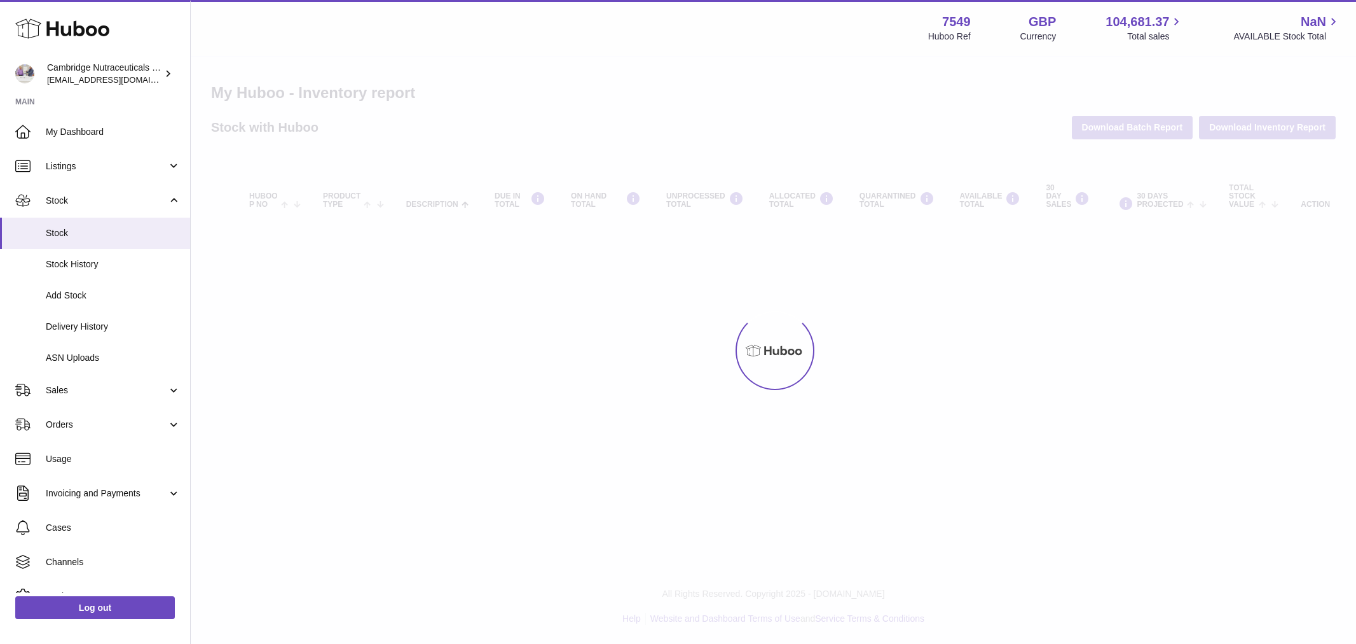 The height and width of the screenshot is (644, 1356). What do you see at coordinates (1314, 22) in the screenshot?
I see `span: NaN` at bounding box center [1314, 22].